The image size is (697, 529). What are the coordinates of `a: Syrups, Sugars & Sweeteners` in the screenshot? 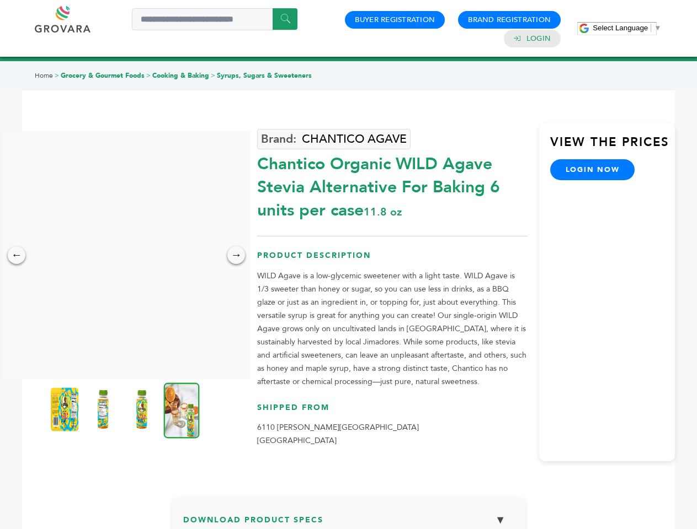 It's located at (264, 76).